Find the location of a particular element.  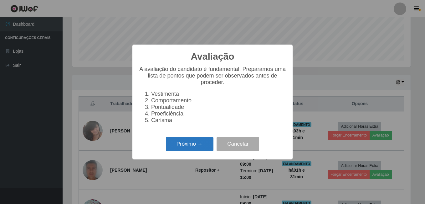

h2: Avaliação is located at coordinates (213, 56).